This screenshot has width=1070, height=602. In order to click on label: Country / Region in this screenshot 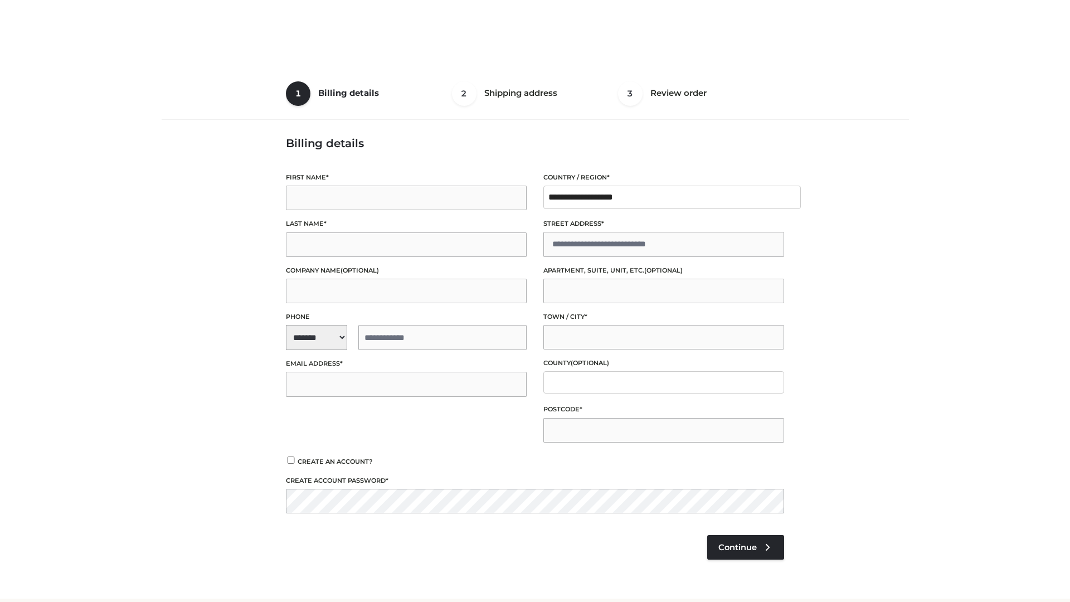, I will do `click(664, 177)`.